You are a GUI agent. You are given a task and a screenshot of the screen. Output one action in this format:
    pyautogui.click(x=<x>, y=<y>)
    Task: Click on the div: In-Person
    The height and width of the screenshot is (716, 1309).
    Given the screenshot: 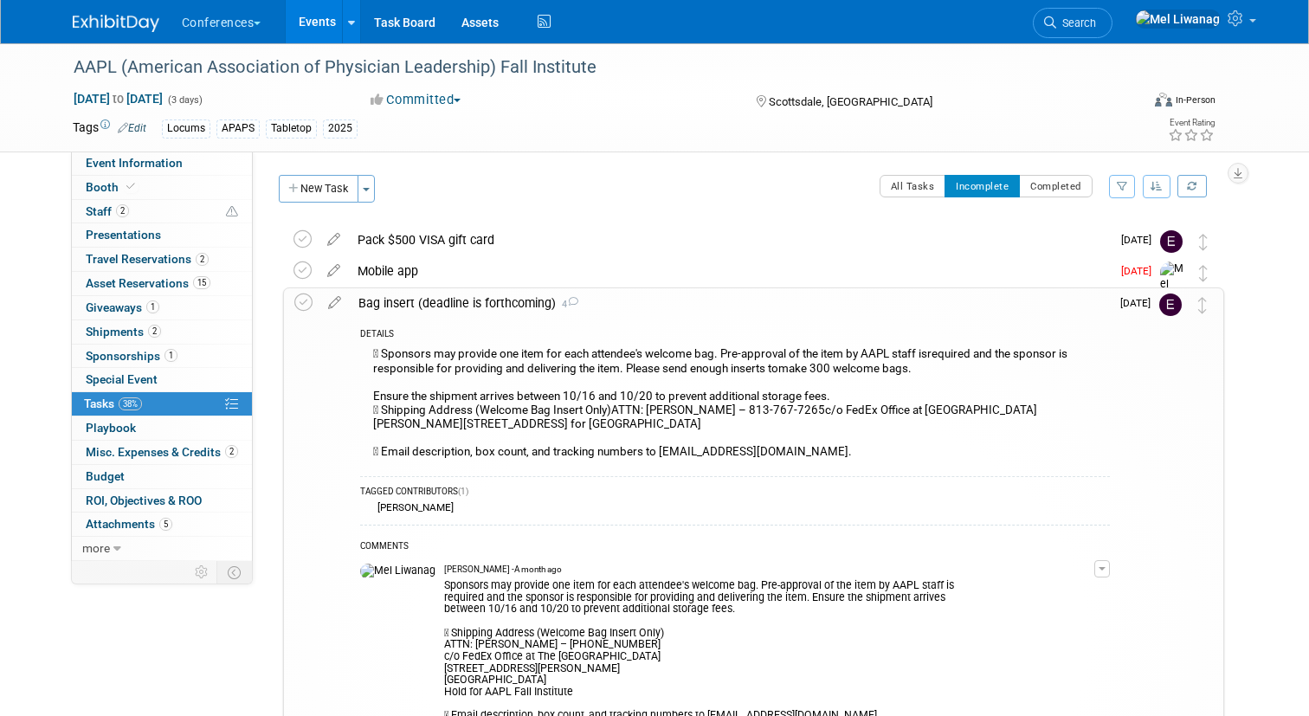 What is the action you would take?
    pyautogui.click(x=1195, y=100)
    